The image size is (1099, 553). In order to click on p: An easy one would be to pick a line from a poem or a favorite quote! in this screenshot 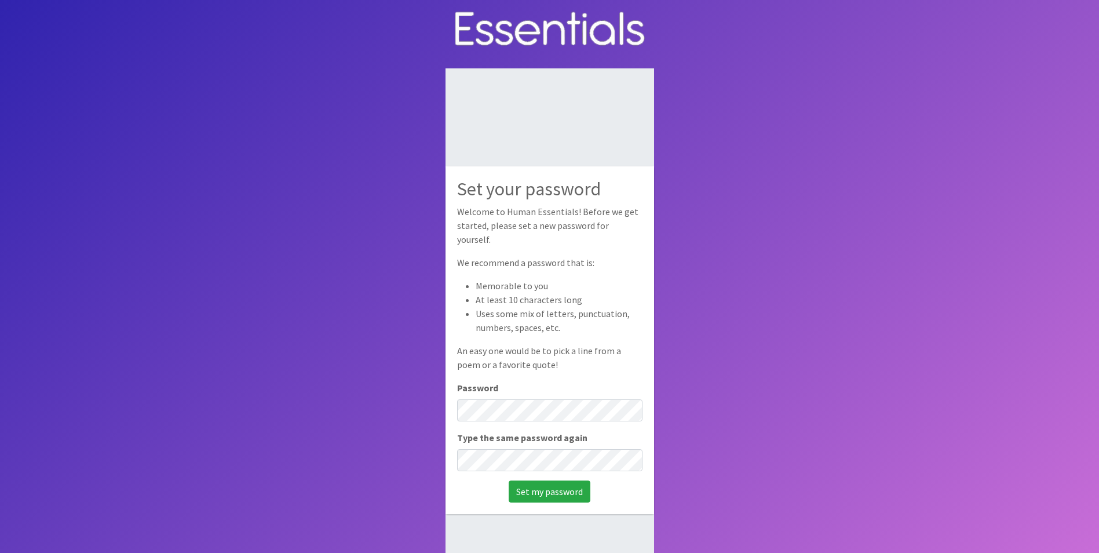, I will do `click(550, 357)`.